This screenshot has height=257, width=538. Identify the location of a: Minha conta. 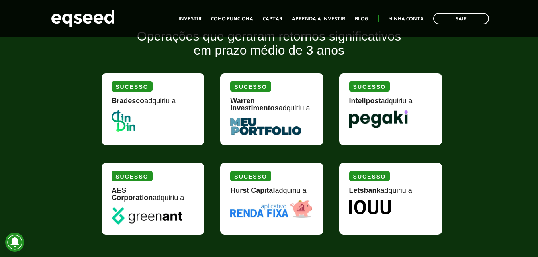
(406, 19).